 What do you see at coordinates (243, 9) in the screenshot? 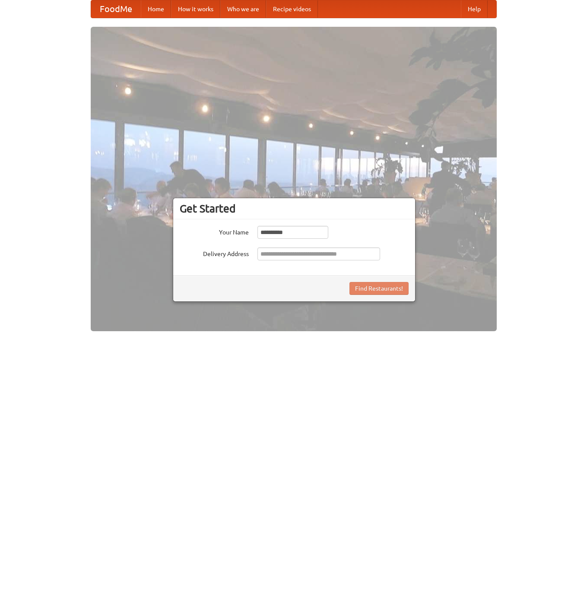
I see `a: Who we are` at bounding box center [243, 9].